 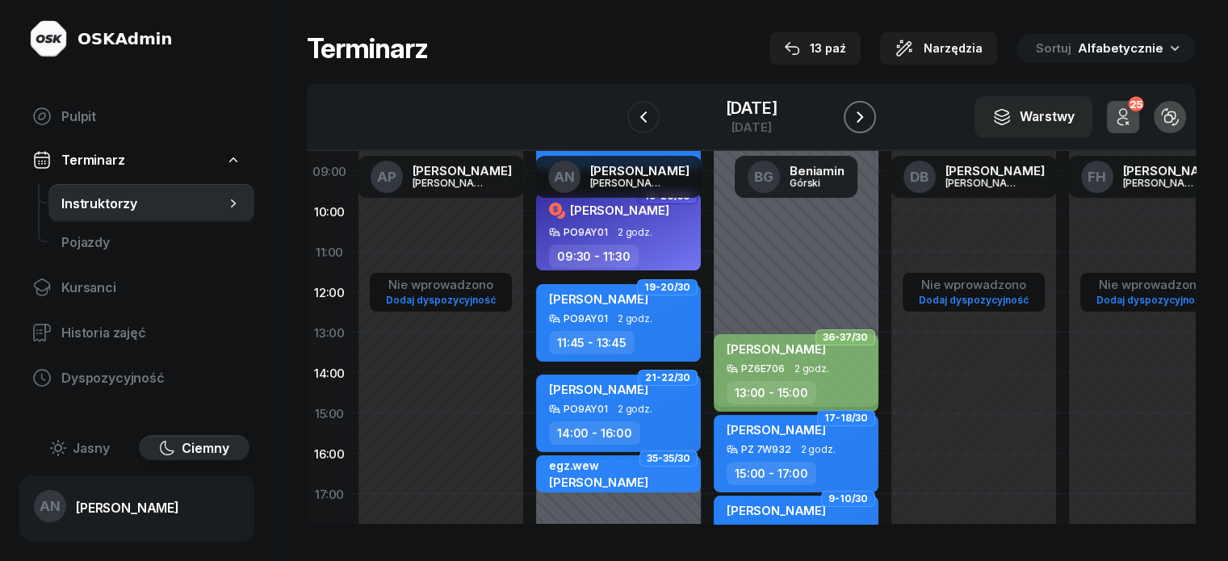 I want to click on div: 15:00, so click(x=329, y=413).